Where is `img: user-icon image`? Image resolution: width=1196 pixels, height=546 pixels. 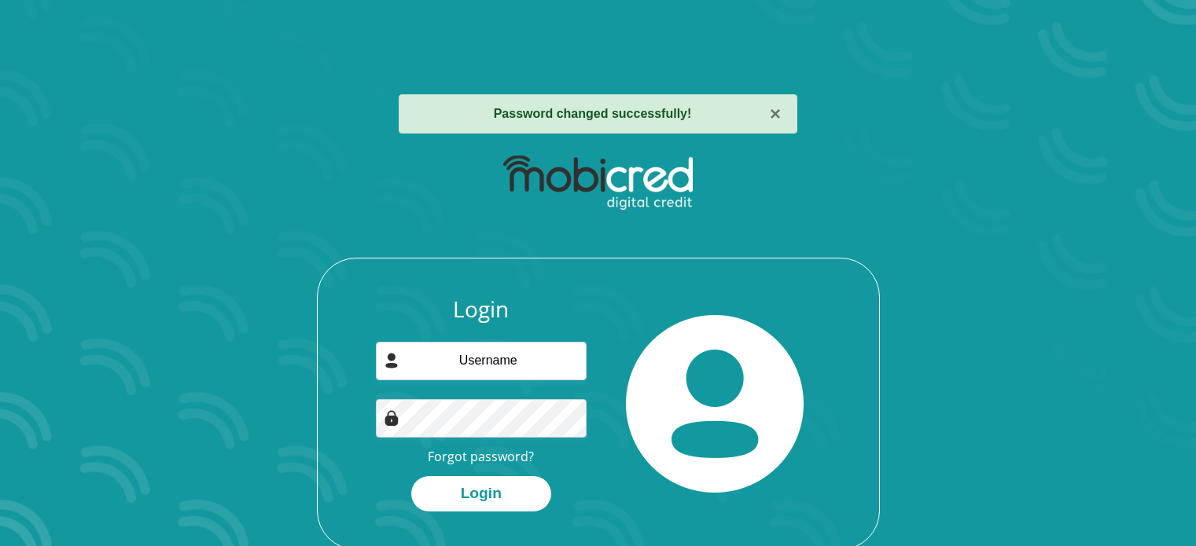 img: user-icon image is located at coordinates (392, 361).